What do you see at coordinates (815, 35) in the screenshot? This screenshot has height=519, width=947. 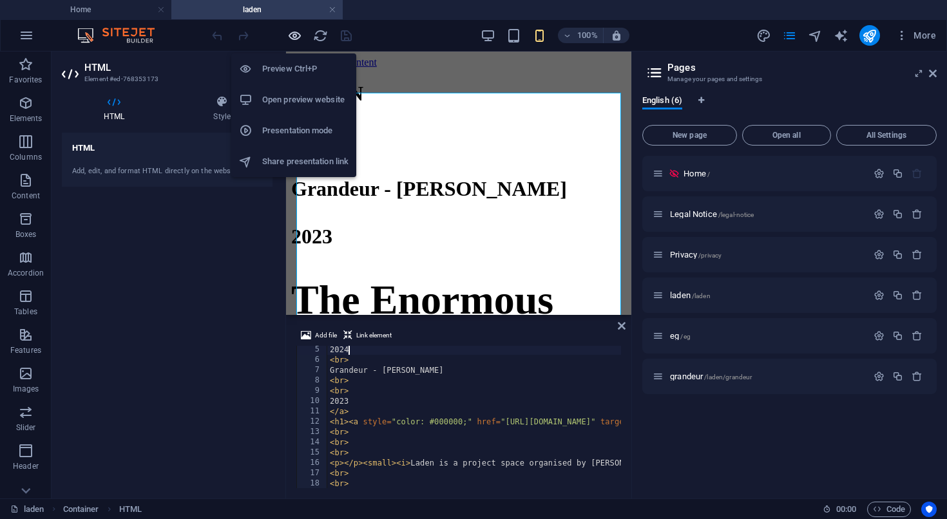 I see `button: navigator` at bounding box center [815, 35].